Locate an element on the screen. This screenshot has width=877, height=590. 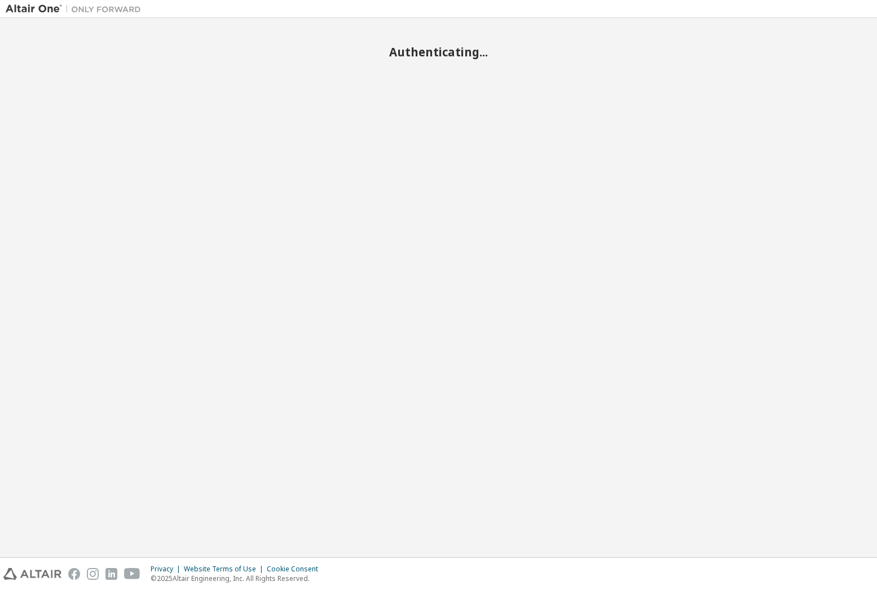
div: Website Terms of Use is located at coordinates (225, 569).